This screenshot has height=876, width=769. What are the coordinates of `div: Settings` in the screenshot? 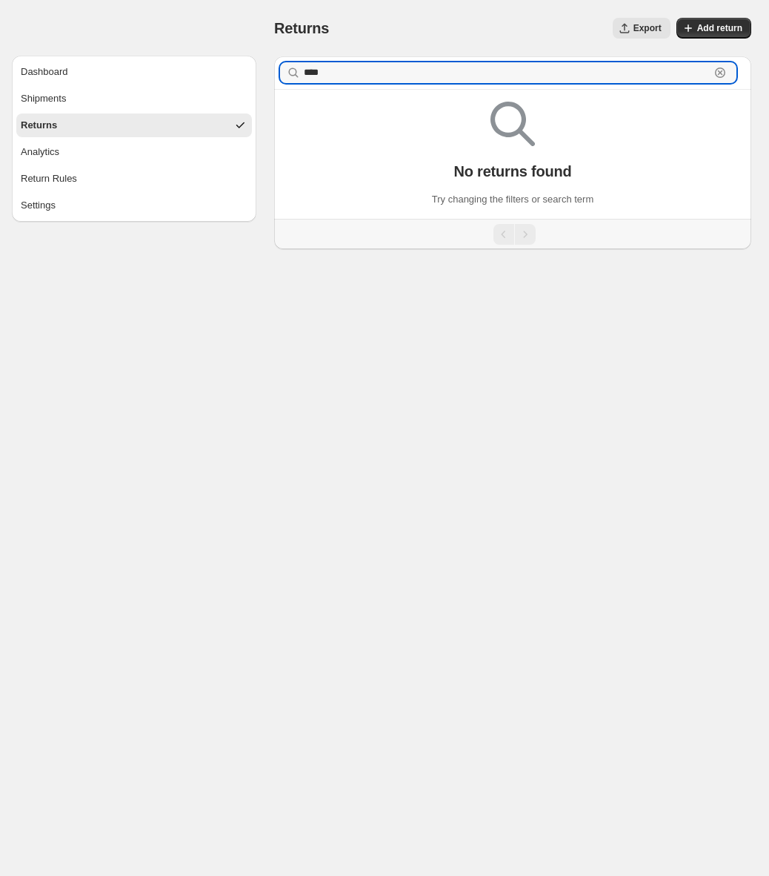 It's located at (38, 205).